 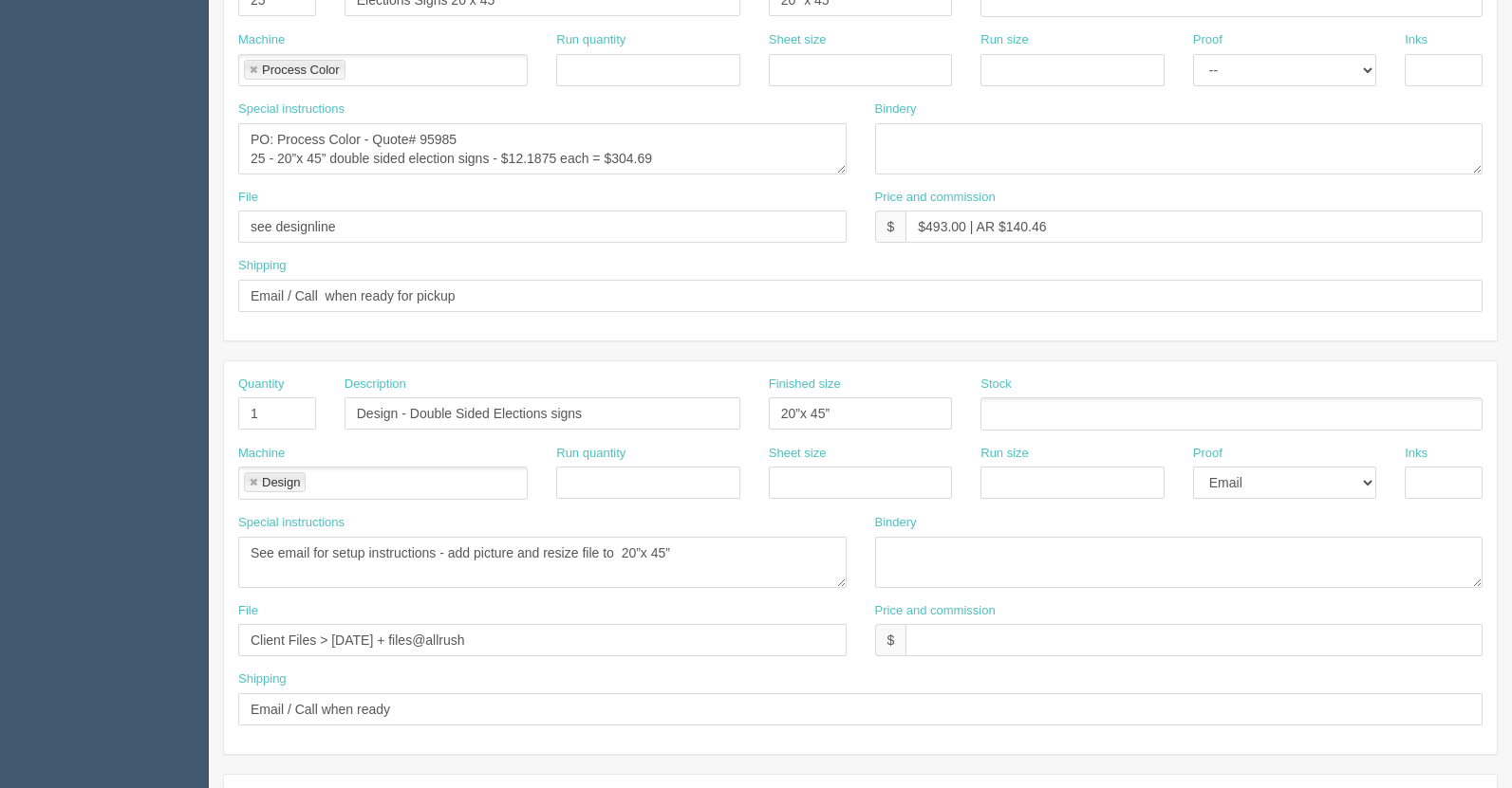 What do you see at coordinates (995, 384) in the screenshot?
I see `label: Stock` at bounding box center [995, 384].